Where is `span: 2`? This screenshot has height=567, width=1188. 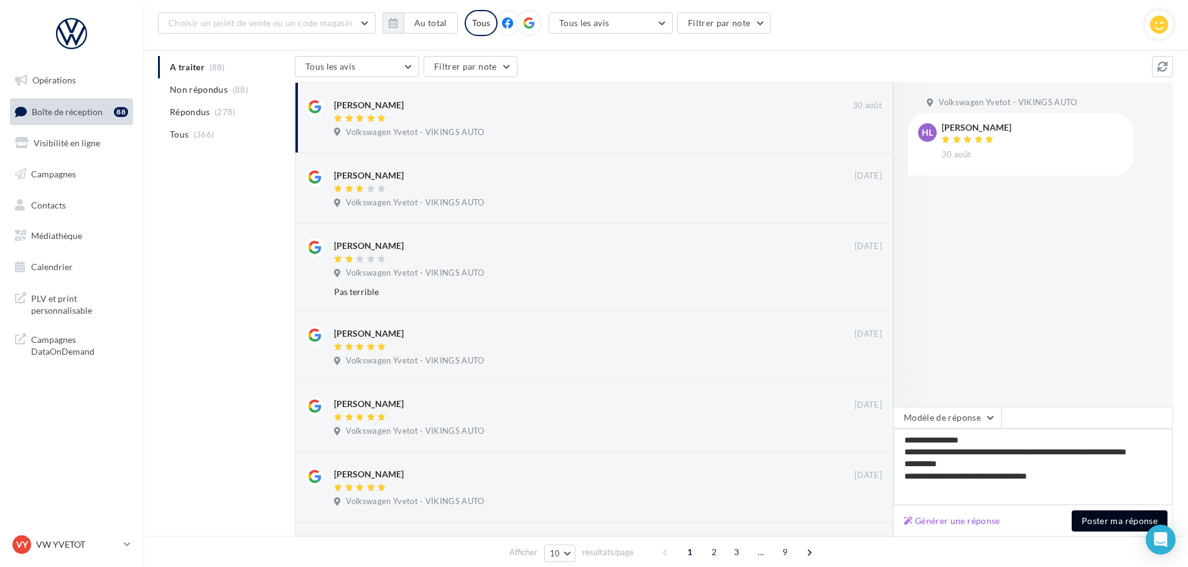 span: 2 is located at coordinates (714, 552).